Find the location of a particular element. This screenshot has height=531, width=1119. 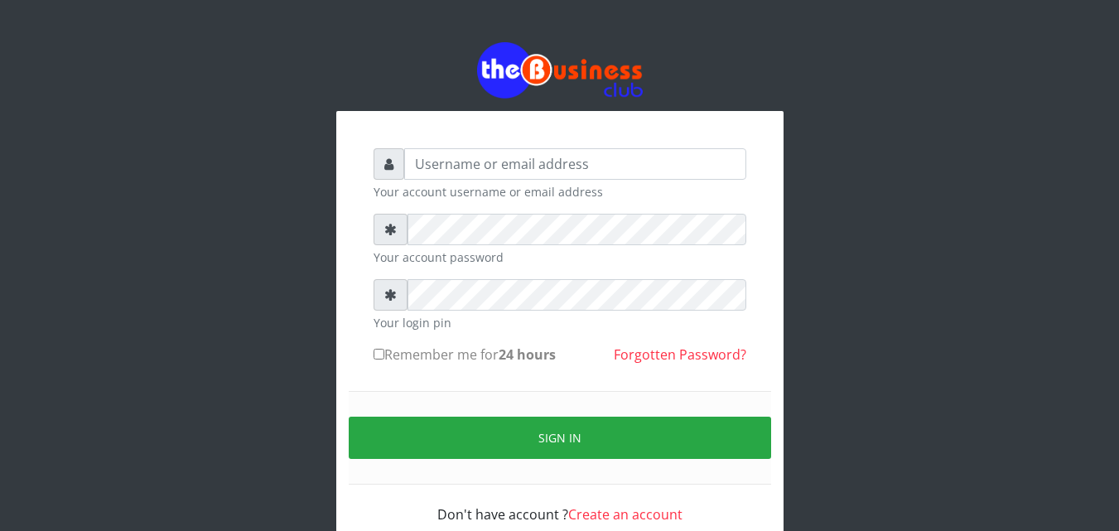

a: Create an account is located at coordinates (625, 514).